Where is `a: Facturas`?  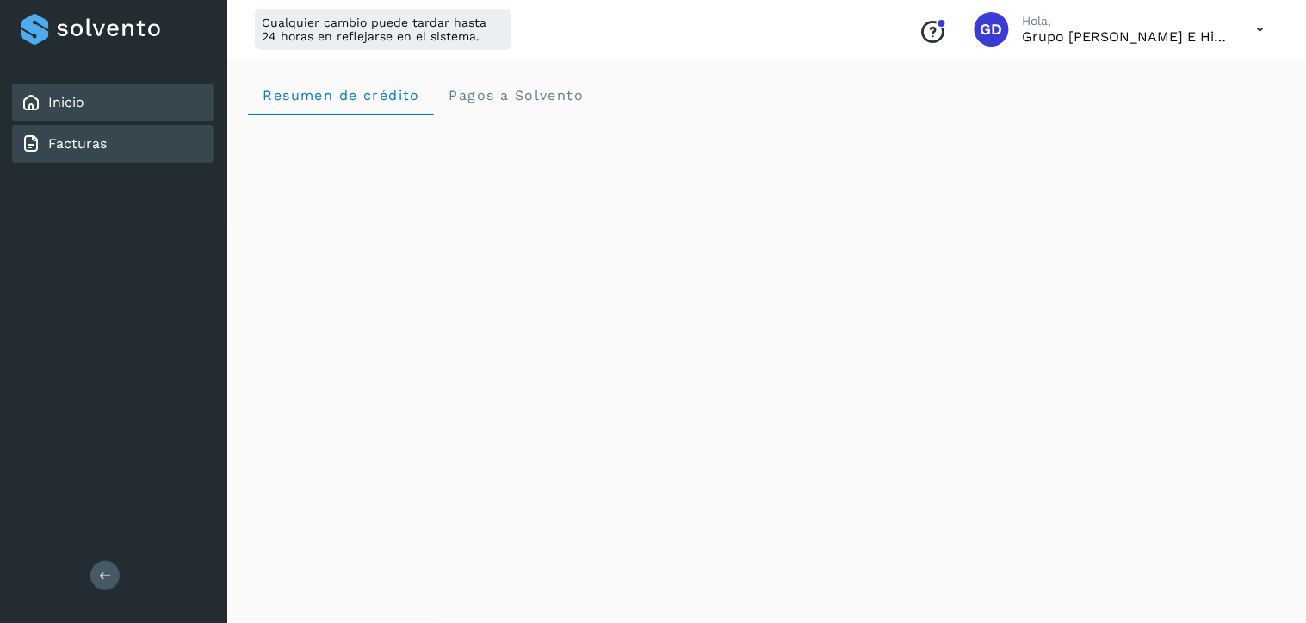 a: Facturas is located at coordinates (78, 143).